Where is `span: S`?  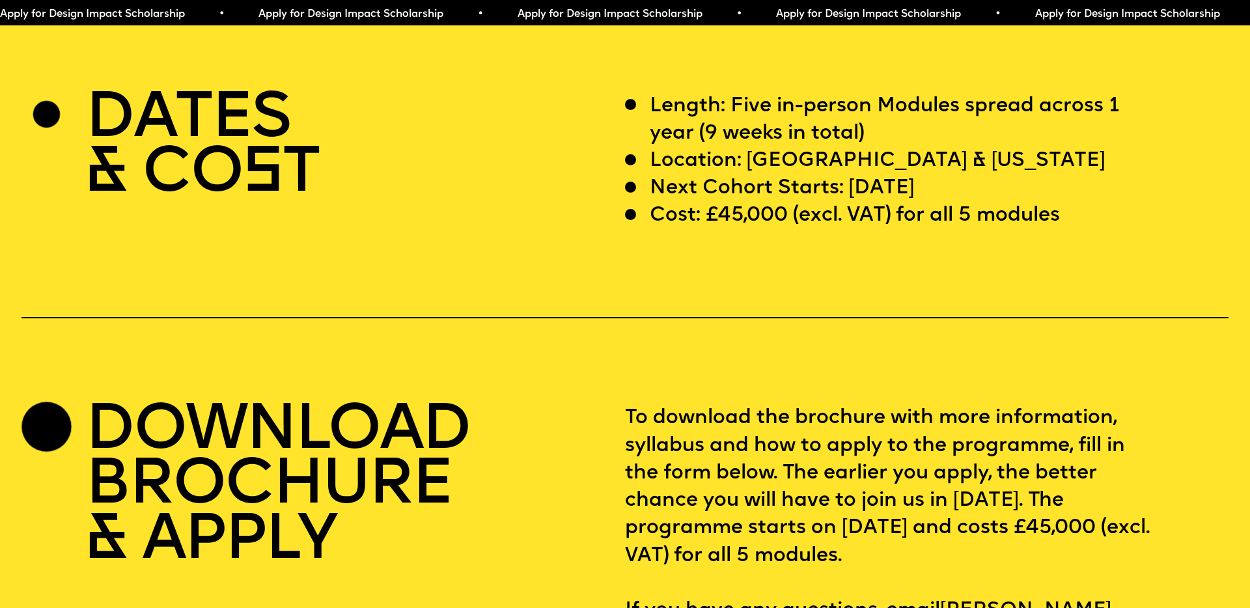
span: S is located at coordinates (262, 174).